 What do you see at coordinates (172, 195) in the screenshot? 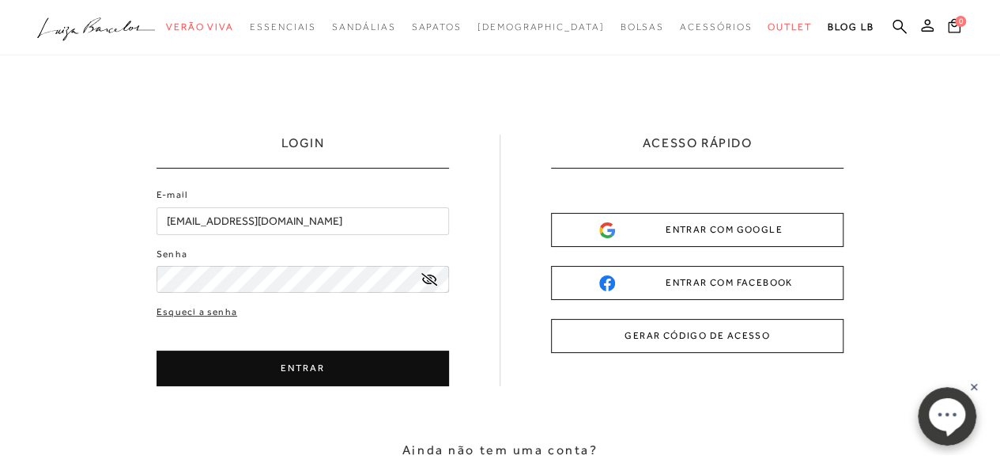
I see `label: E-mail` at bounding box center [172, 195].